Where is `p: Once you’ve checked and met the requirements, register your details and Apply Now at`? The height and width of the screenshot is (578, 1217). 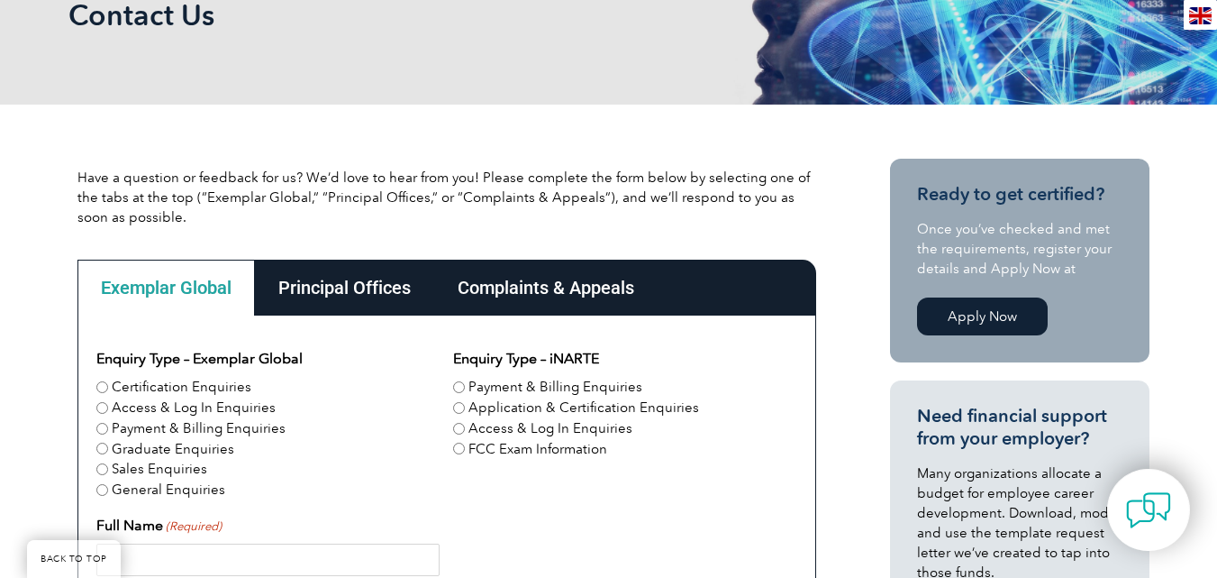 p: Once you’ve checked and met the requirements, register your details and Apply Now at is located at coordinates (1020, 249).